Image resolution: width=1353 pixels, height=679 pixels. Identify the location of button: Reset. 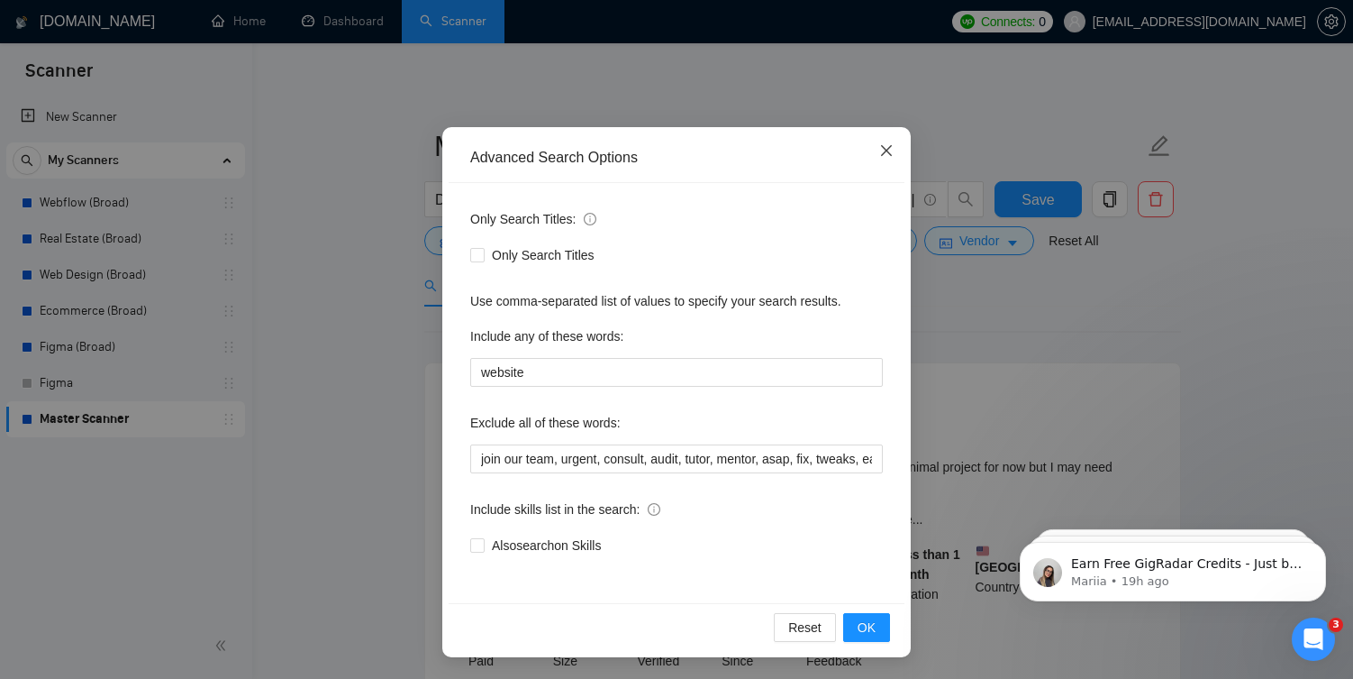
(805, 627).